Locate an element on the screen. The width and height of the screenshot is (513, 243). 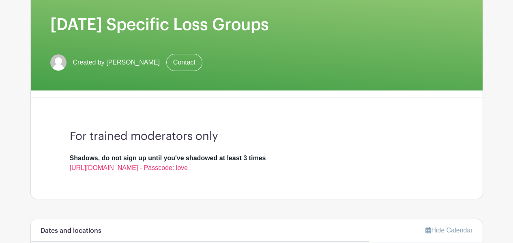
h3: For trained moderators only is located at coordinates (256, 137).